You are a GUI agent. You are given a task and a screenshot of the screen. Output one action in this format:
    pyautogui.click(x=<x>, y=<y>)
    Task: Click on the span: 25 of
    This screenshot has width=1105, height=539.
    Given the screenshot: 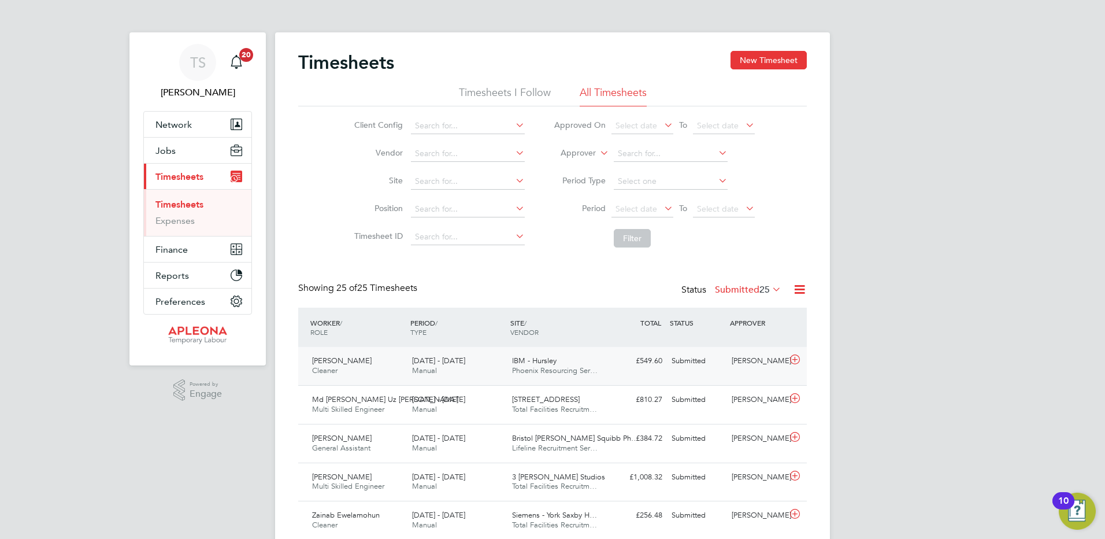 What is the action you would take?
    pyautogui.click(x=347, y=288)
    